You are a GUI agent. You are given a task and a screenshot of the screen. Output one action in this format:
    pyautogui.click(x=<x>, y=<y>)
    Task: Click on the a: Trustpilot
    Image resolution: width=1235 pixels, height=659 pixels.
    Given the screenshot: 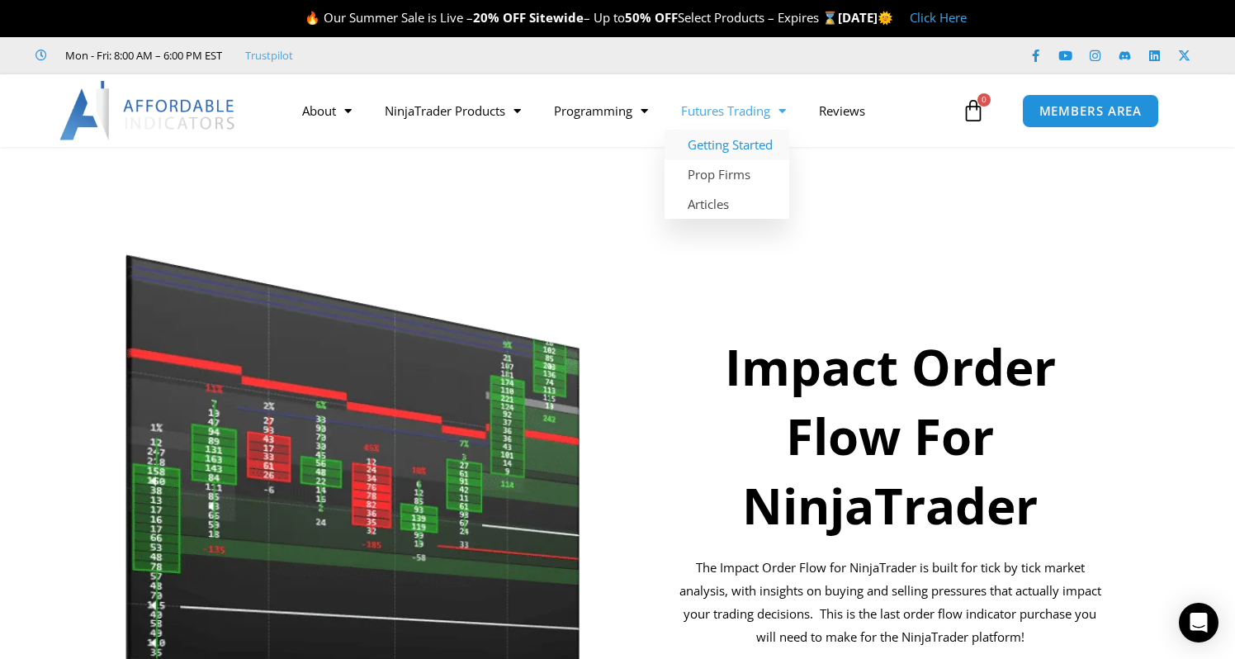 What is the action you would take?
    pyautogui.click(x=269, y=55)
    